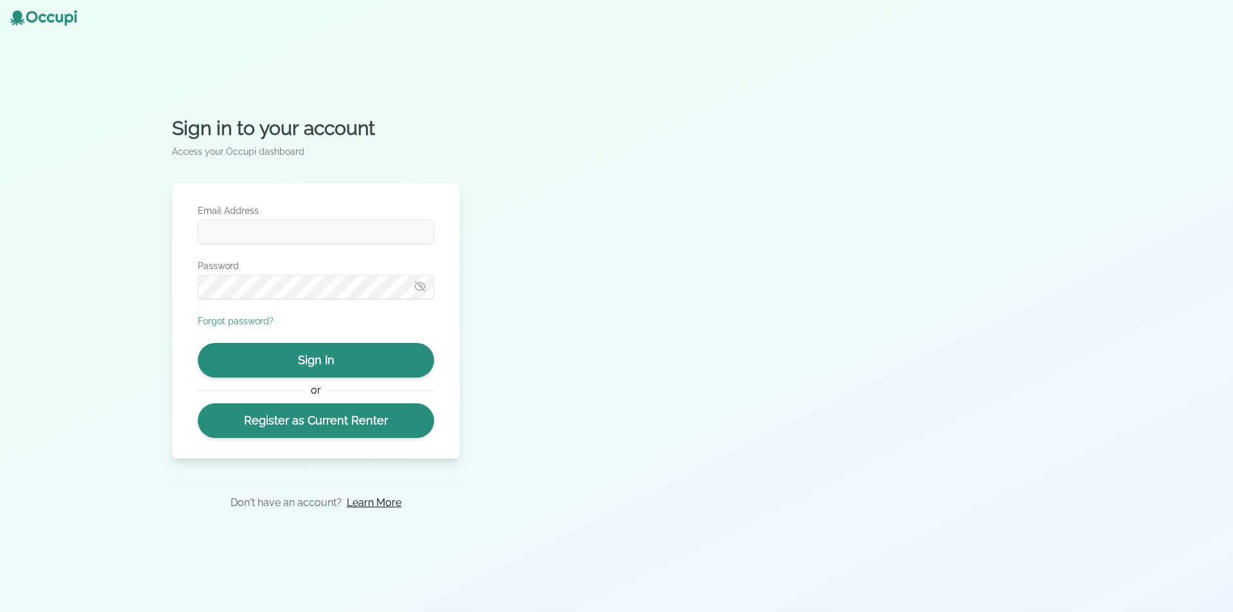 The height and width of the screenshot is (612, 1233). What do you see at coordinates (316, 128) in the screenshot?
I see `h2: Sign in to your account` at bounding box center [316, 128].